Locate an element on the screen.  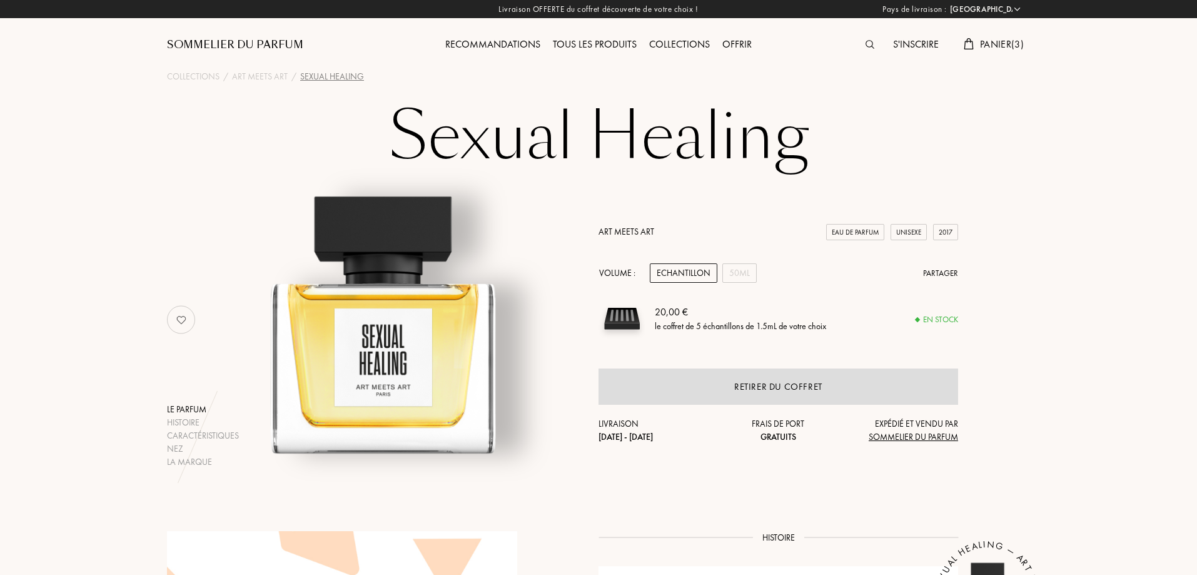
img: sample box is located at coordinates (622, 318).